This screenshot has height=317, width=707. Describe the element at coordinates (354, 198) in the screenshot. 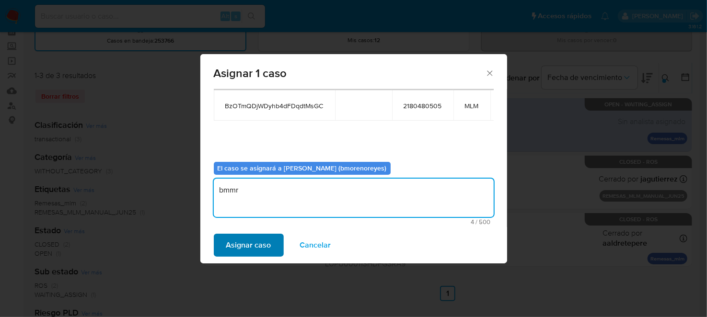

I see `textarea: bmmr` at that location.